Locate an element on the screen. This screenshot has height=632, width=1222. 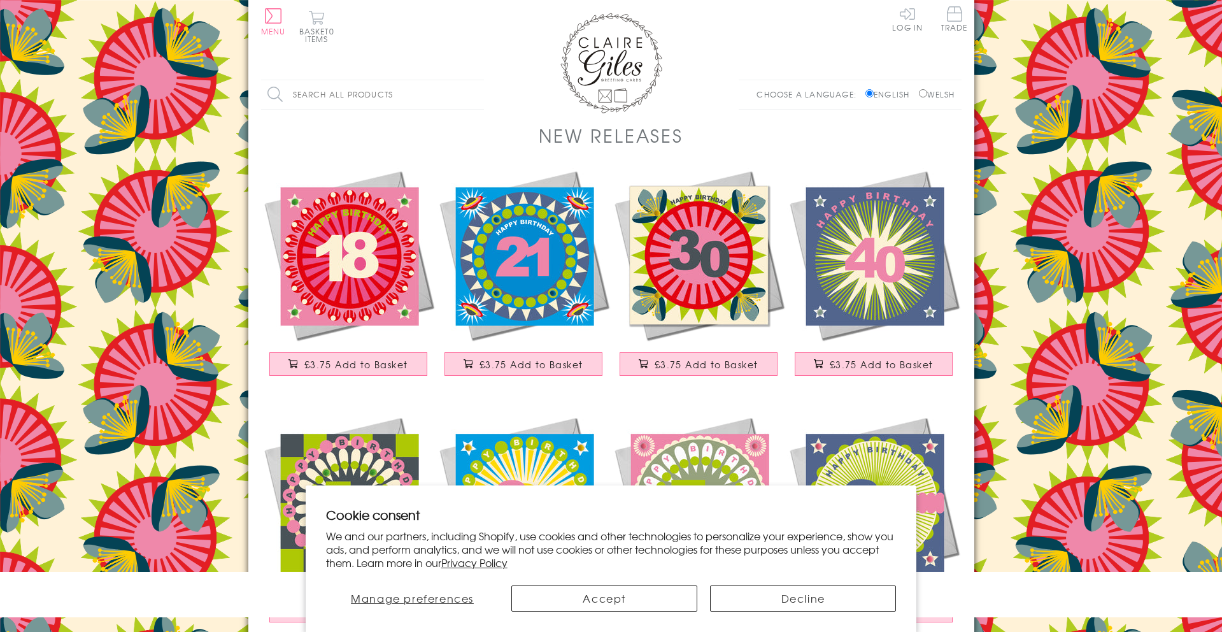
a: Birthday Card, Age 18 - Pink Circle, Happy 18th Birthday, Embellished with pompoms £3.75 Add to B... is located at coordinates (348, 278).